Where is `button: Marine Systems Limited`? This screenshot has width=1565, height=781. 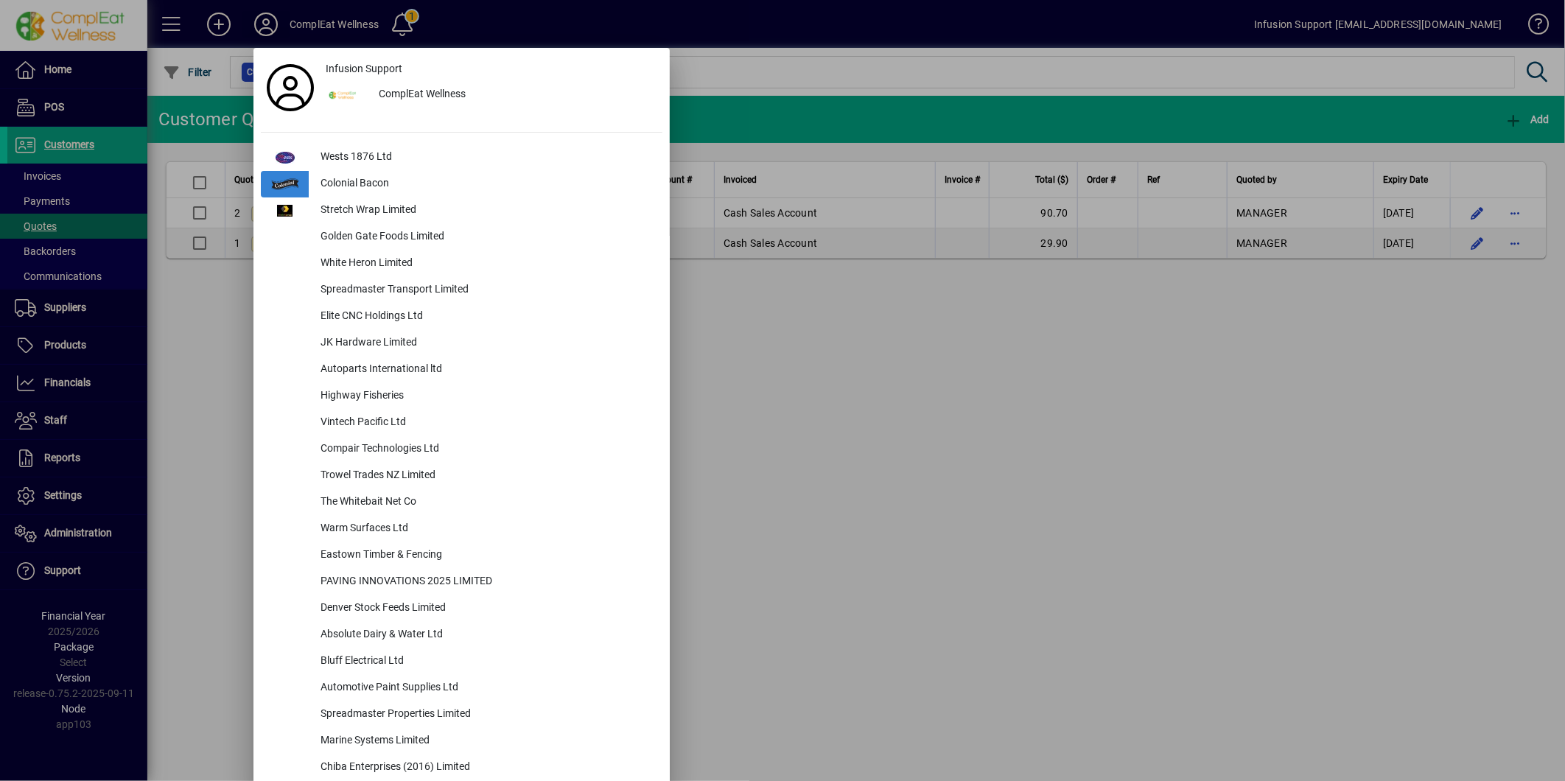
button: Marine Systems Limited is located at coordinates (461, 741).